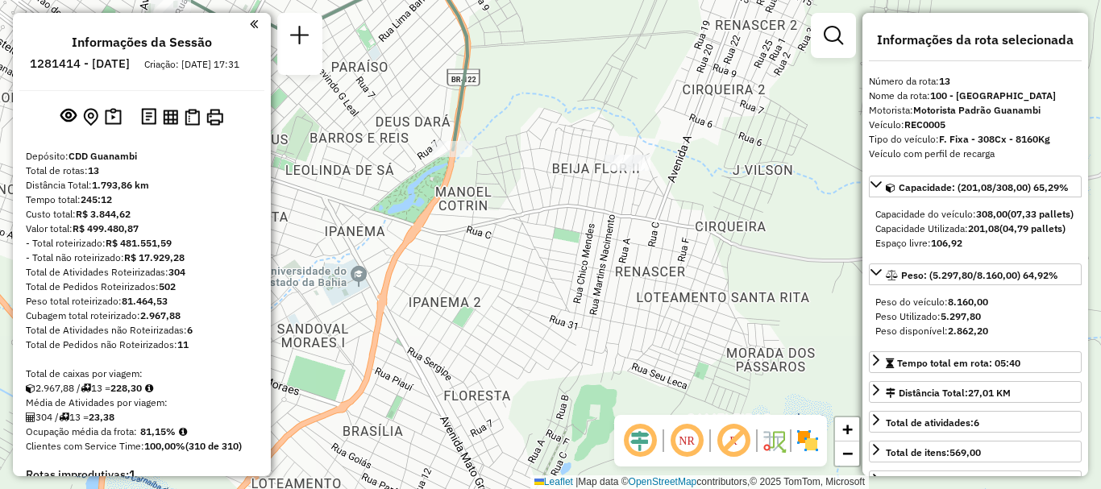 The width and height of the screenshot is (1101, 489). What do you see at coordinates (300, 37) in the screenshot?
I see `a: Nova sessão e pesquisa` at bounding box center [300, 37].